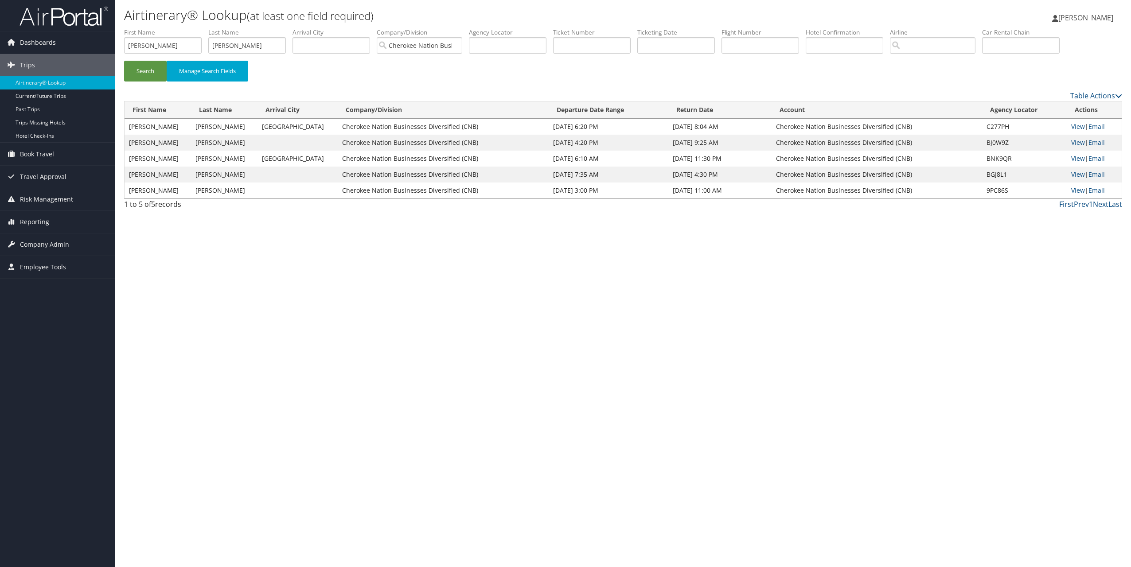 The width and height of the screenshot is (1131, 567). What do you see at coordinates (1024, 143) in the screenshot?
I see `td: BJ0W9Z` at bounding box center [1024, 143].